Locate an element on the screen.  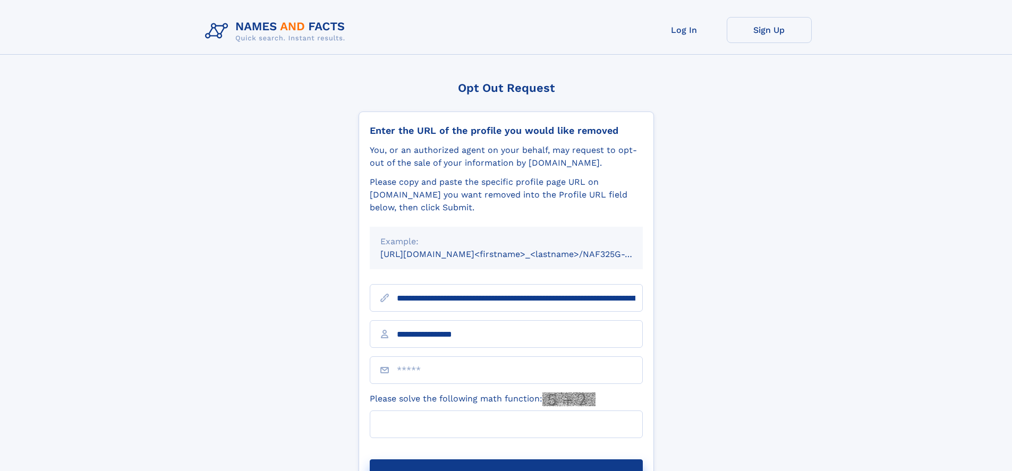
div: You, or an authorized agent on your behalf, may request to opt-out of the sale of your informatio... is located at coordinates (506, 157).